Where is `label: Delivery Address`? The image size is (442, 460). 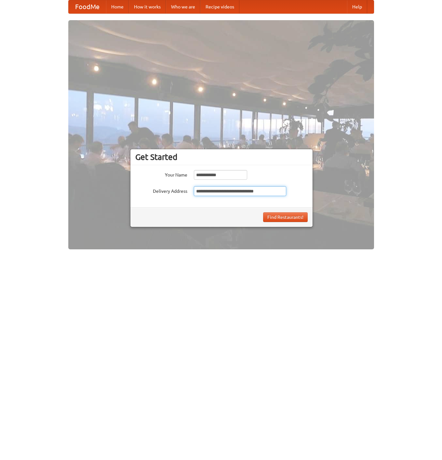 label: Delivery Address is located at coordinates (161, 190).